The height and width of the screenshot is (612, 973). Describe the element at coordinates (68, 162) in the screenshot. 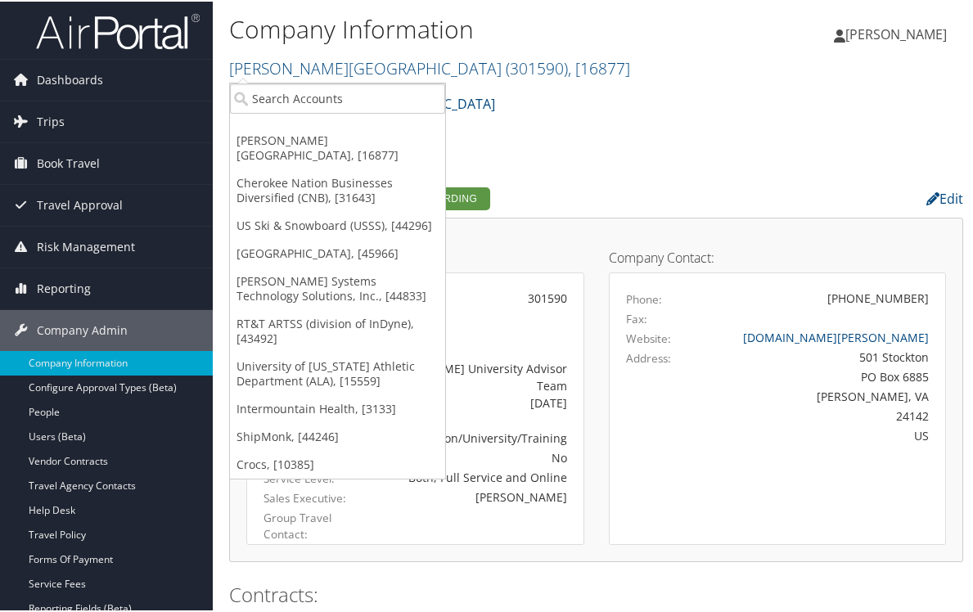

I see `span: Book Travel` at that location.